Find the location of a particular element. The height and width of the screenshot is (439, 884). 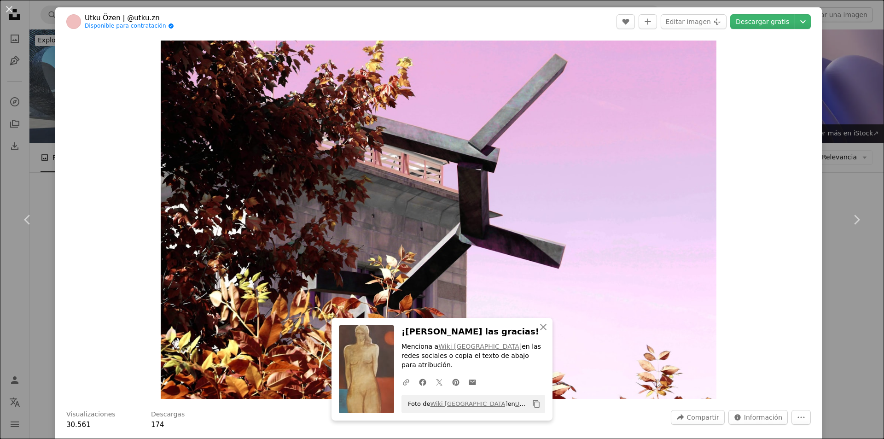

a: Ve al perfil de Utku Özen | @utku.zn is located at coordinates (74, 22).